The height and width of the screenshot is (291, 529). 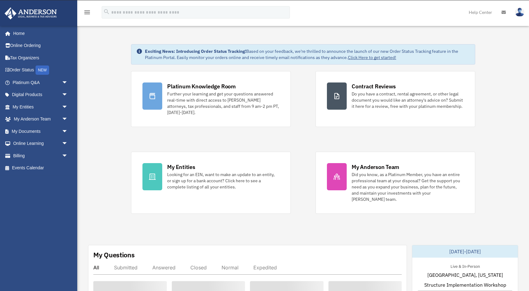 I want to click on div: NEW, so click(x=42, y=70).